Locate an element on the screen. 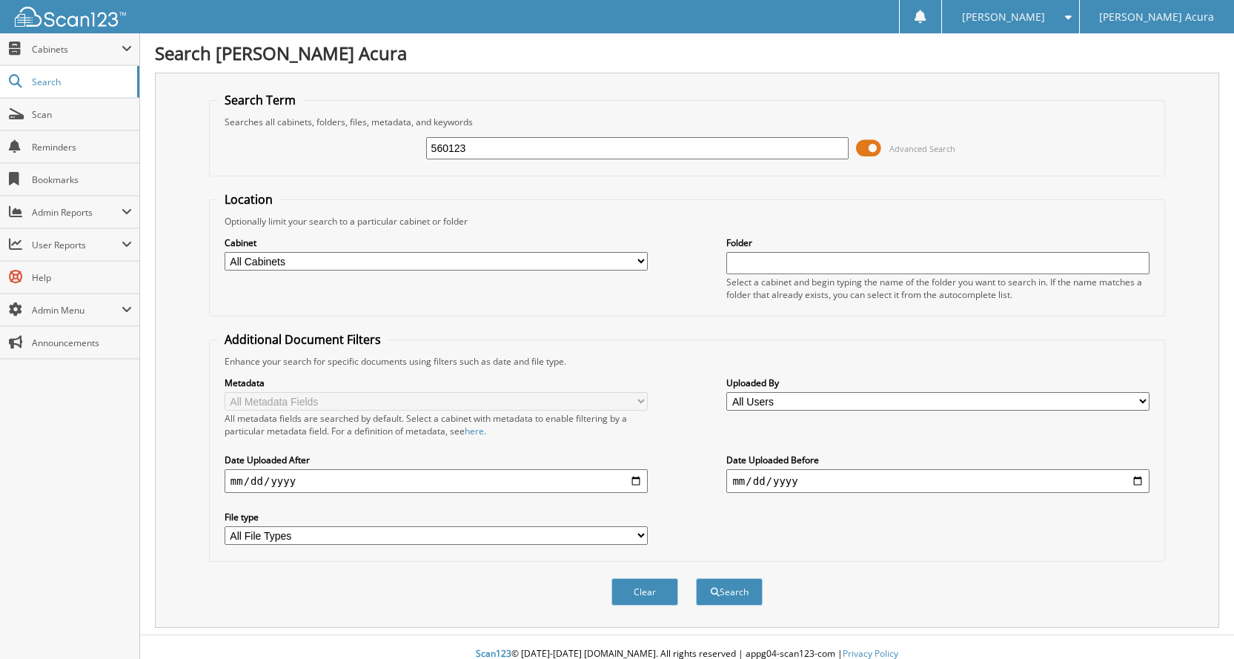  div: All metadata fields are searched by default. Select a cabinet with metadata to enable filtering b... is located at coordinates (436, 425).